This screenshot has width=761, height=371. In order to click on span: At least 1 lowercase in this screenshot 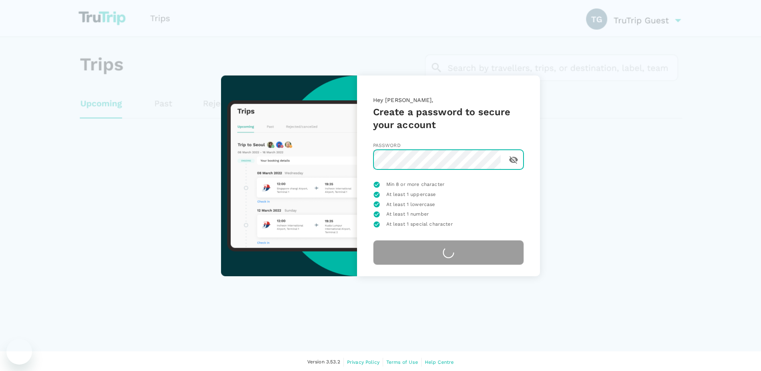, I will do `click(411, 205)`.